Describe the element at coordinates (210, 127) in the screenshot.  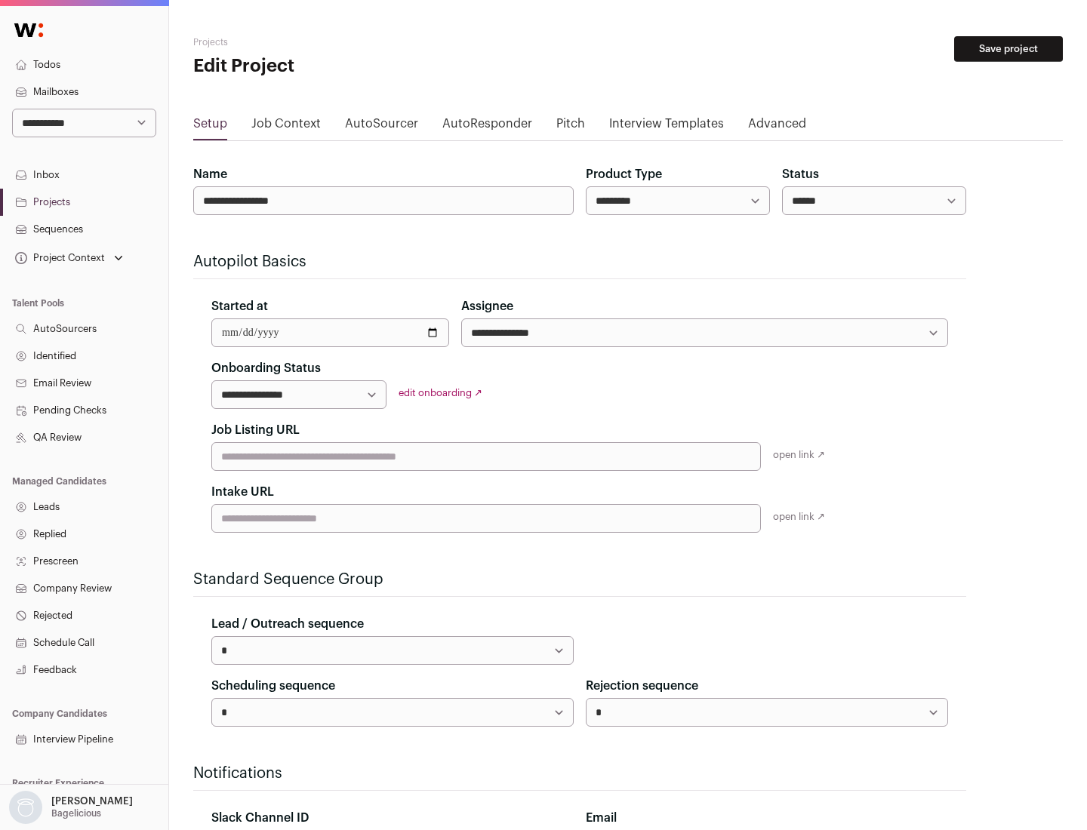
I see `a: Setup` at that location.